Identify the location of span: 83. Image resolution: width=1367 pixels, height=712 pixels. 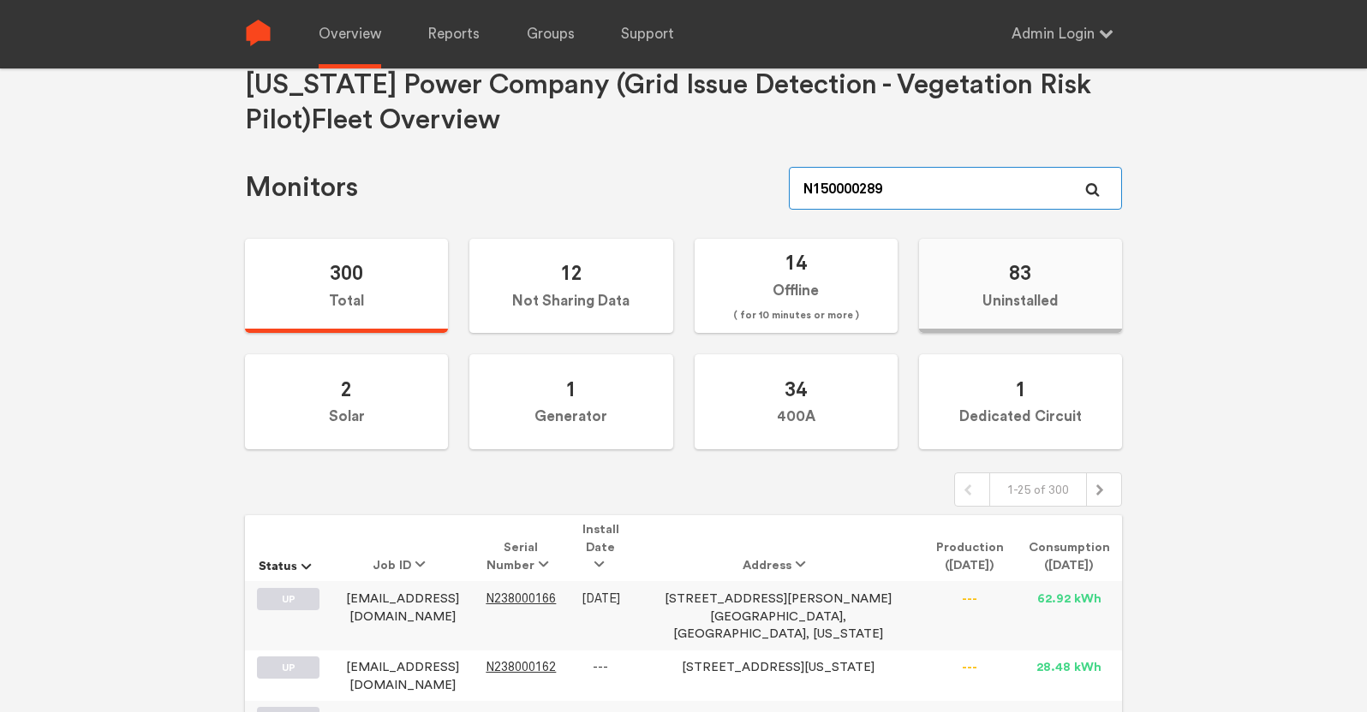
(1020, 272).